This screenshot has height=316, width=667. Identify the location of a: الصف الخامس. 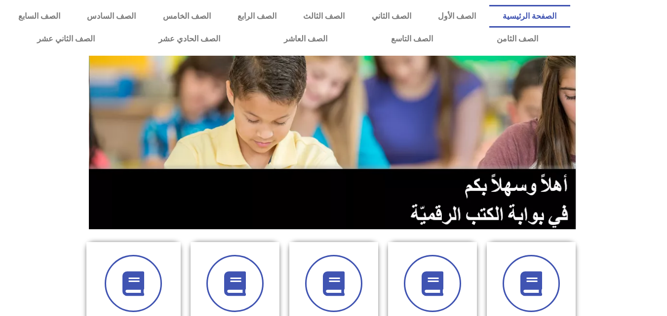
(187, 16).